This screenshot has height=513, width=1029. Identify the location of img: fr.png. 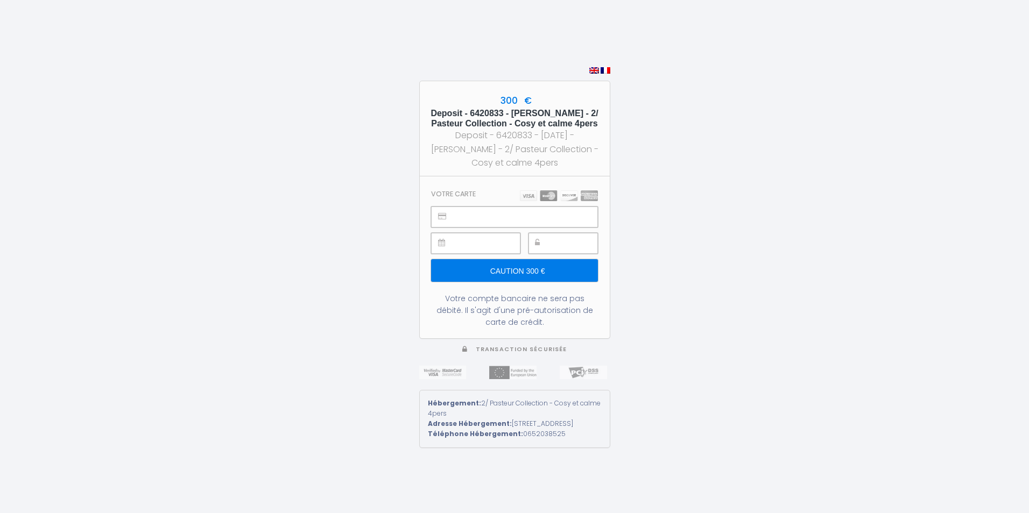
(605, 71).